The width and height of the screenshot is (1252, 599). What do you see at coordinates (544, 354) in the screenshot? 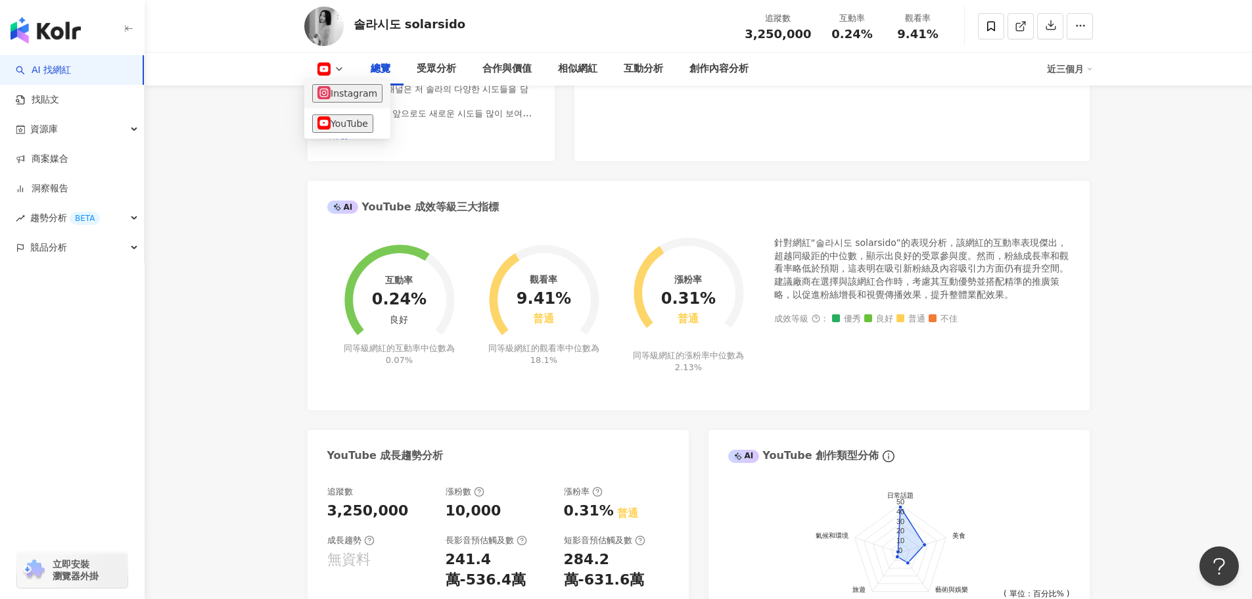
I see `div: 同等級網紅的觀看率中位數為` at bounding box center [544, 354].